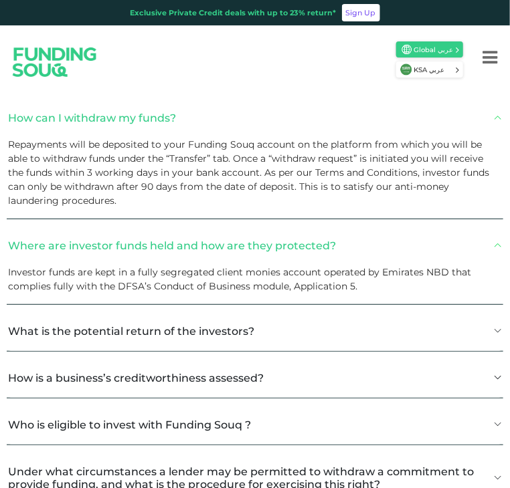 The width and height of the screenshot is (510, 488). Describe the element at coordinates (255, 331) in the screenshot. I see `button: What is the potential return of the investors?` at that location.